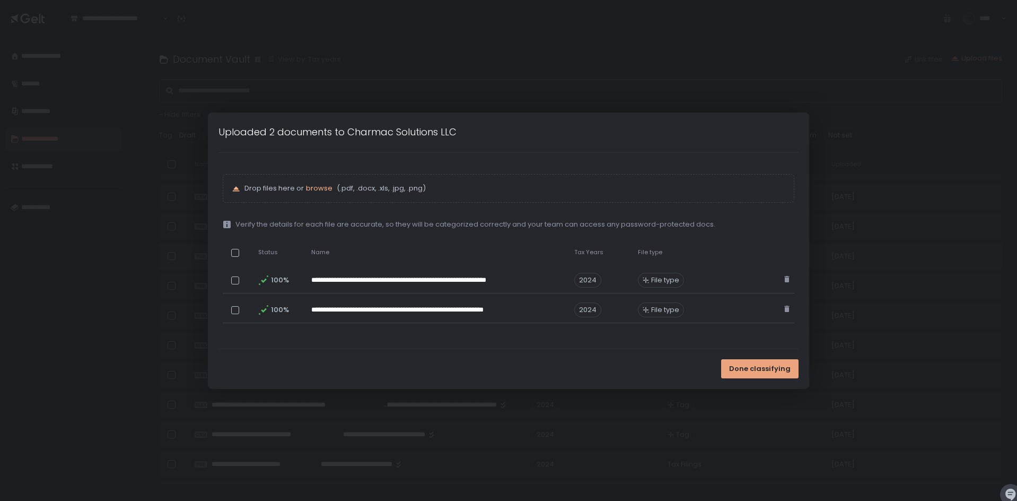  I want to click on span: Tax Years, so click(589, 252).